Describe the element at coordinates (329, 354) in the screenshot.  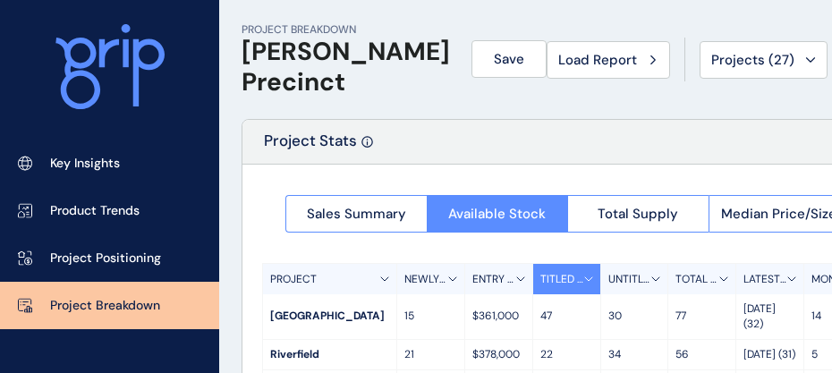
I see `div: Riverfield` at that location.